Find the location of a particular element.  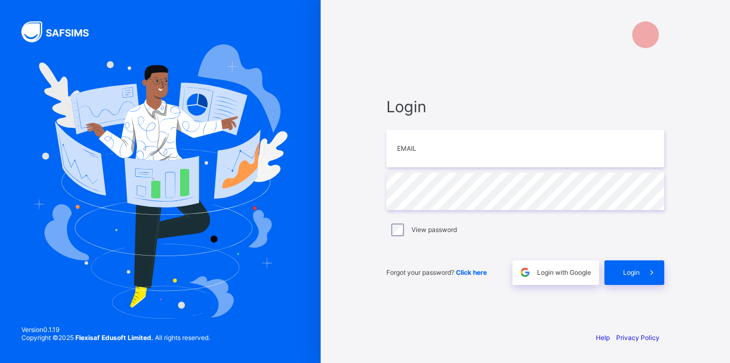

a: Help is located at coordinates (603, 337).